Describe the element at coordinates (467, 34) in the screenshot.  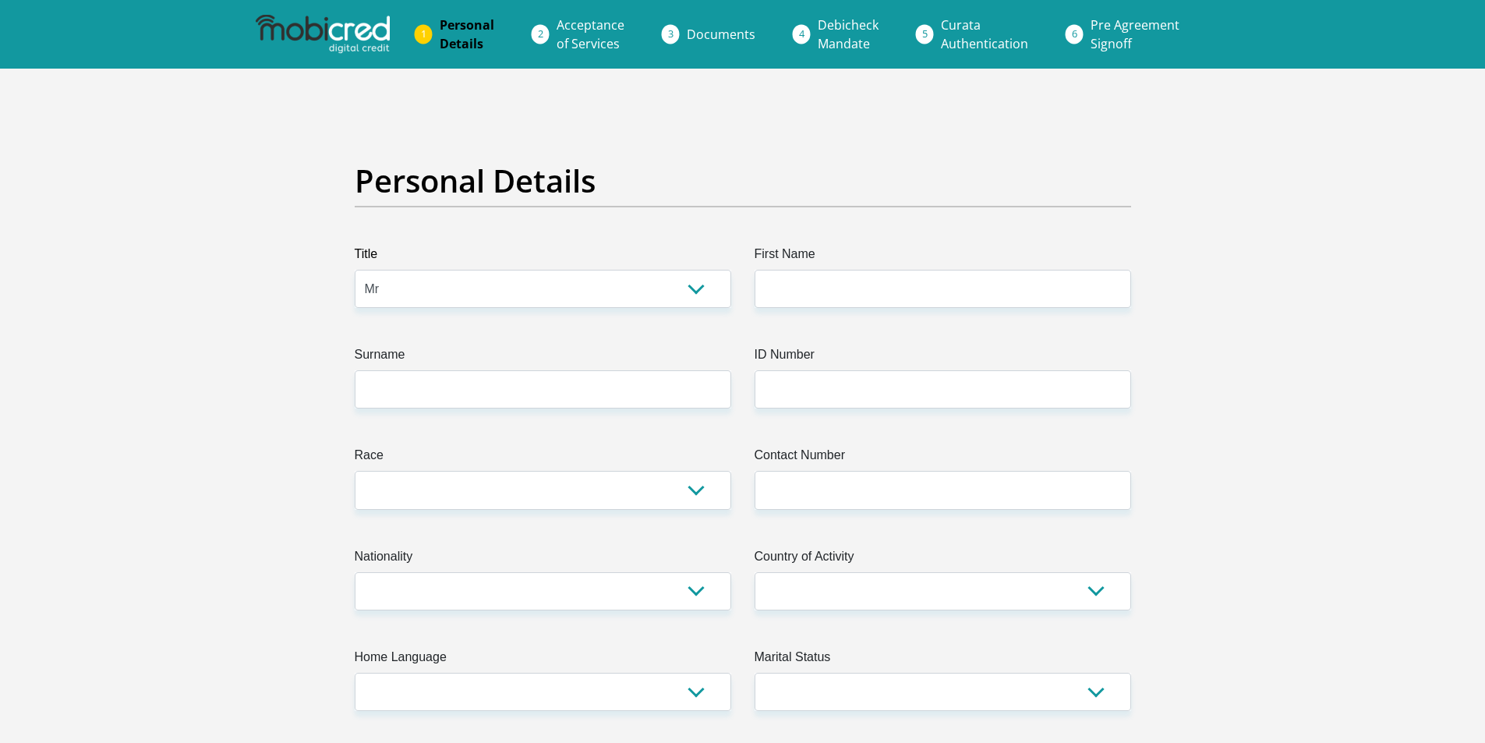
I see `span: Personal Details` at that location.